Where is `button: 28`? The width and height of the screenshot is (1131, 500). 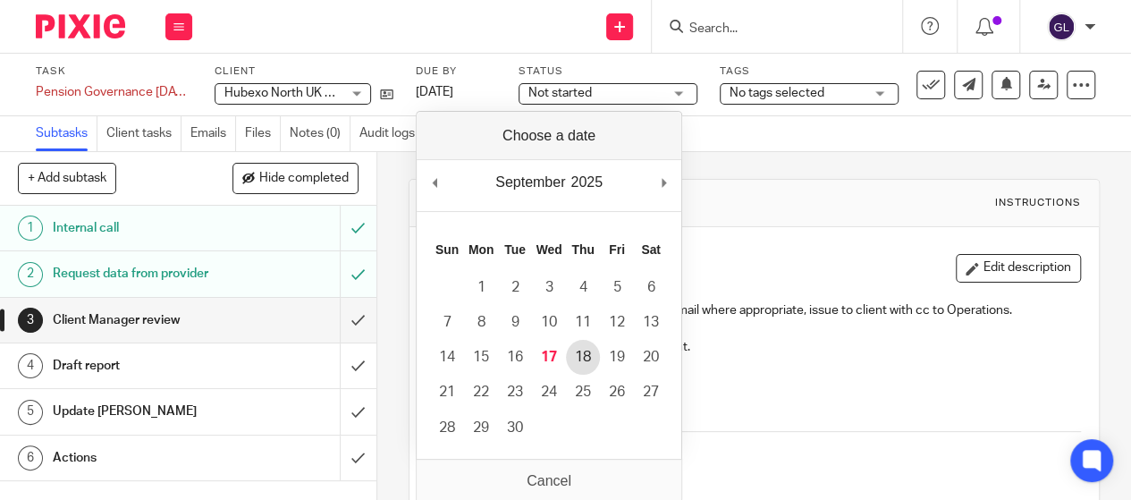 button: 28 is located at coordinates (447, 427).